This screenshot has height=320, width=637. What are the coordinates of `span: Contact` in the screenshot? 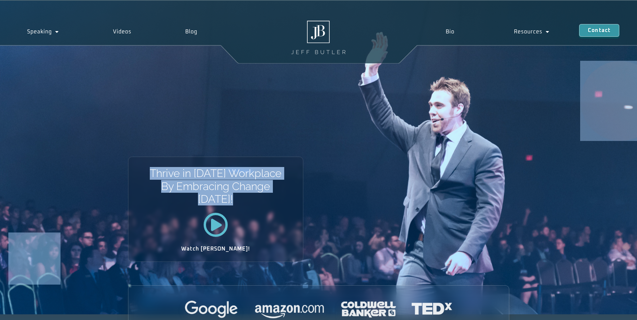 It's located at (599, 30).